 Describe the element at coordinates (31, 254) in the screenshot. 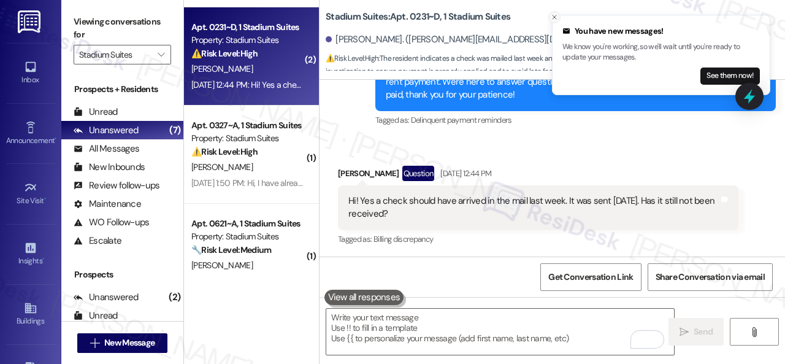

I see `a: Insights •` at that location.